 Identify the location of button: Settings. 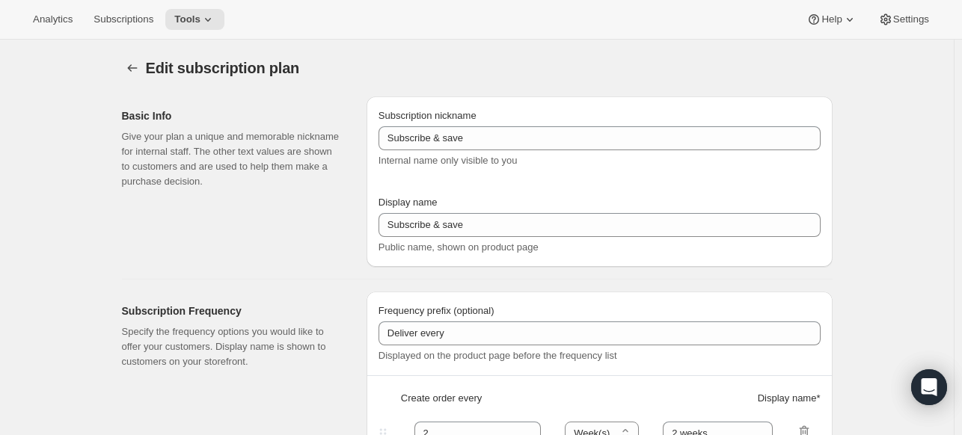
(903, 19).